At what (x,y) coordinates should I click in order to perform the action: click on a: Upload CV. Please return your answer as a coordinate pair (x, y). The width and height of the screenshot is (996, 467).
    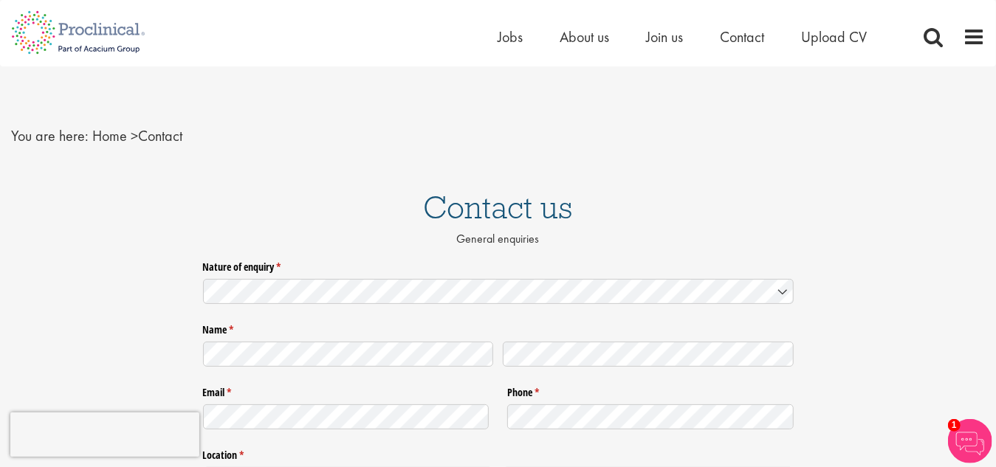
    Looking at the image, I should click on (834, 37).